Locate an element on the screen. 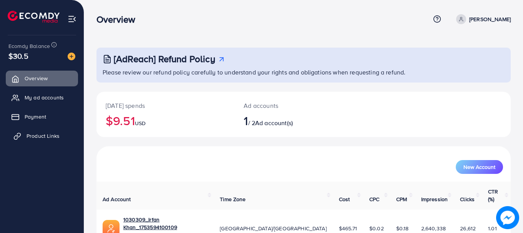 The image size is (523, 233). a: logo is located at coordinates (33, 17).